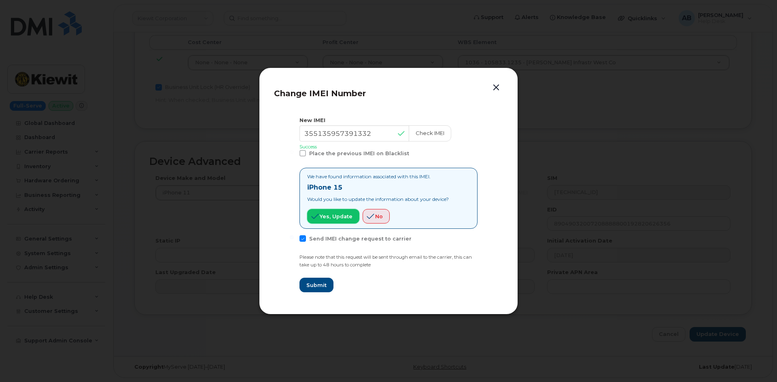 The width and height of the screenshot is (777, 382). Describe the element at coordinates (379, 216) in the screenshot. I see `span: No` at that location.